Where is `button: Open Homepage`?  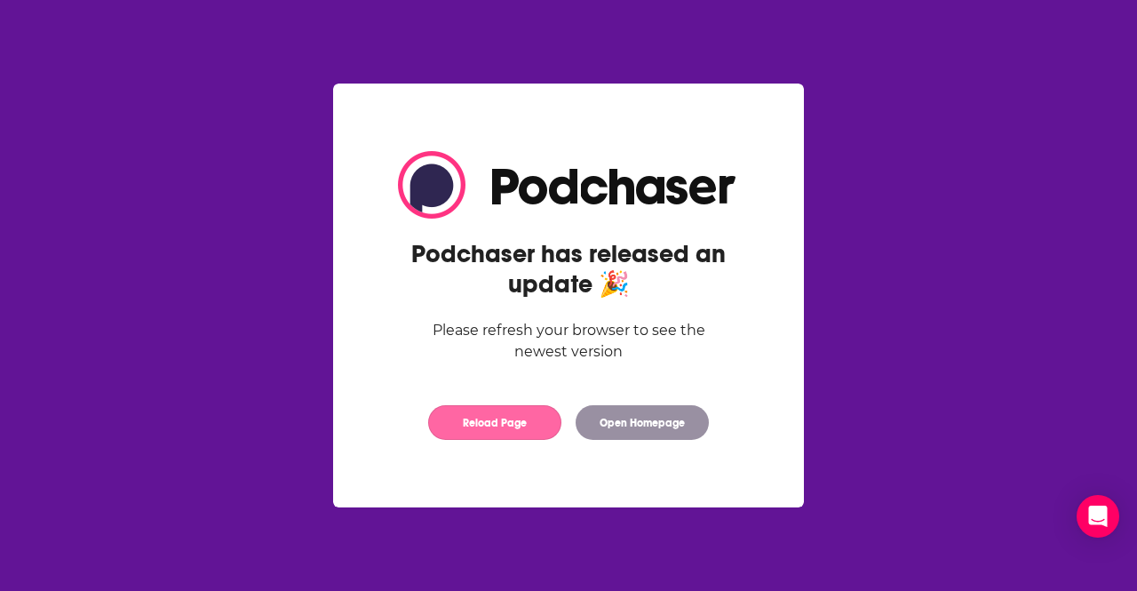
button: Open Homepage is located at coordinates (642, 422).